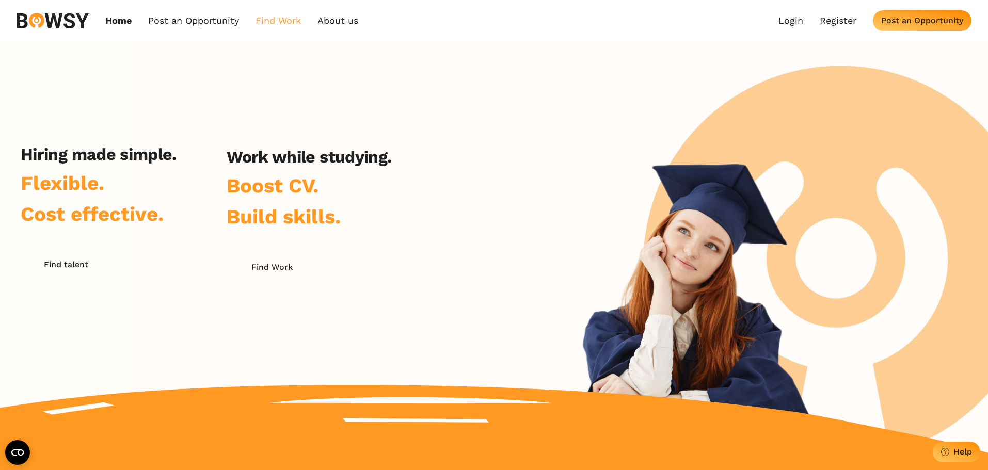 The width and height of the screenshot is (988, 470). What do you see at coordinates (963, 452) in the screenshot?
I see `div: Help` at bounding box center [963, 452].